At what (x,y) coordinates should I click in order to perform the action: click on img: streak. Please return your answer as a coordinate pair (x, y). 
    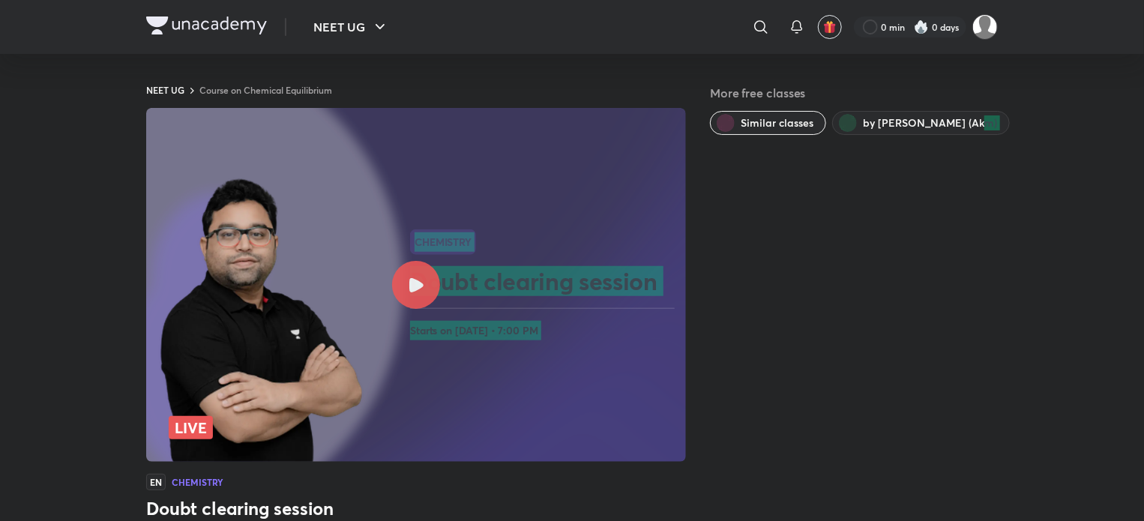
    Looking at the image, I should click on (921, 27).